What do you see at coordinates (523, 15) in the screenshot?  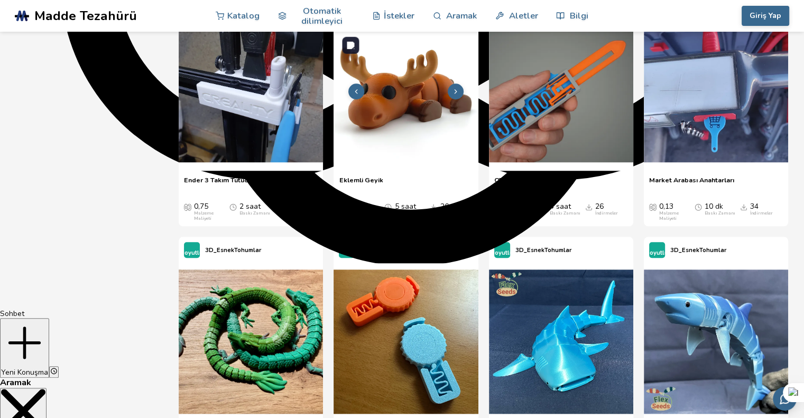 I see `font: Aletler` at bounding box center [523, 15].